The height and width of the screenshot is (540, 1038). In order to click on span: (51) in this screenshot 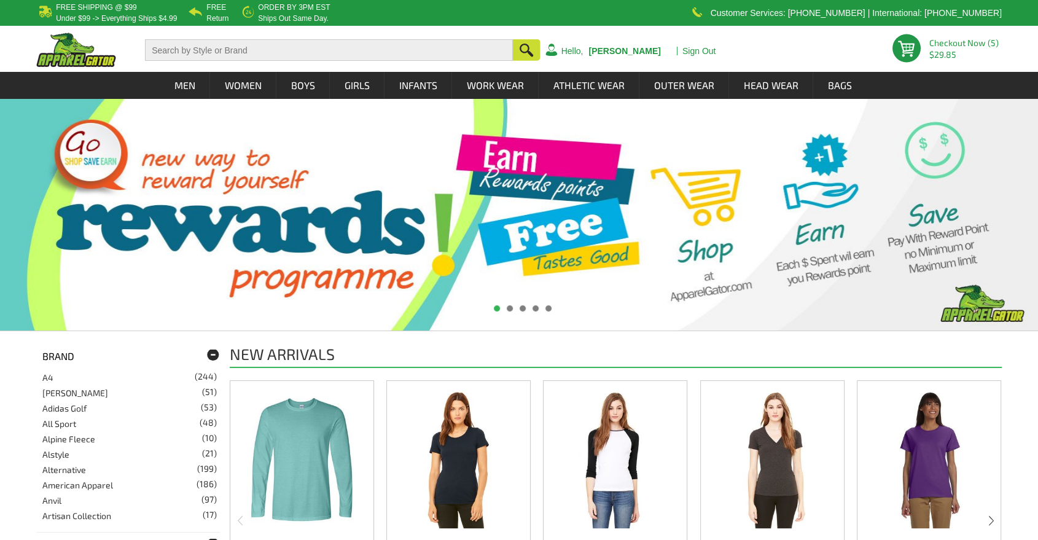, I will do `click(210, 392)`.